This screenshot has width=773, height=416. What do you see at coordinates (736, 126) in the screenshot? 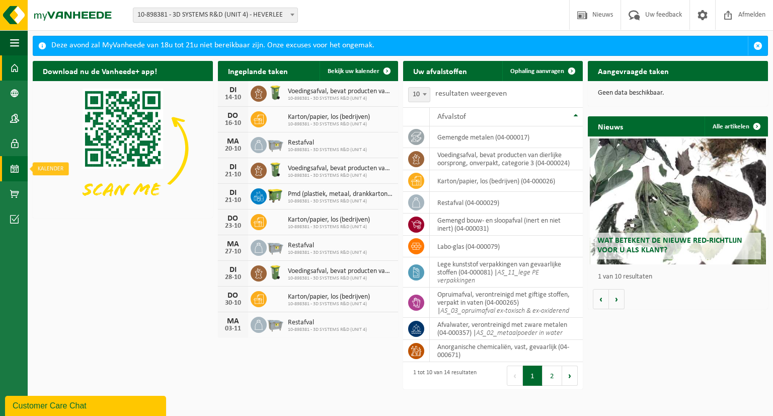
I see `a: Alle artikelen` at bounding box center [736, 126].